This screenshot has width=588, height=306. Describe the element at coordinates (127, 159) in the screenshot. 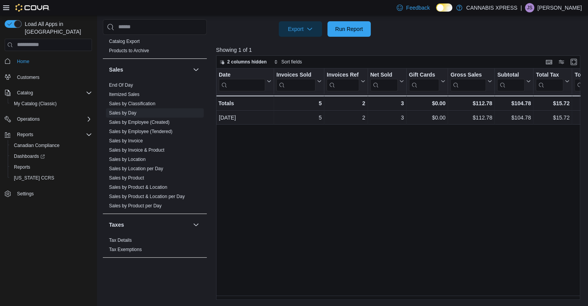

I see `a: Sales by Location` at that location.